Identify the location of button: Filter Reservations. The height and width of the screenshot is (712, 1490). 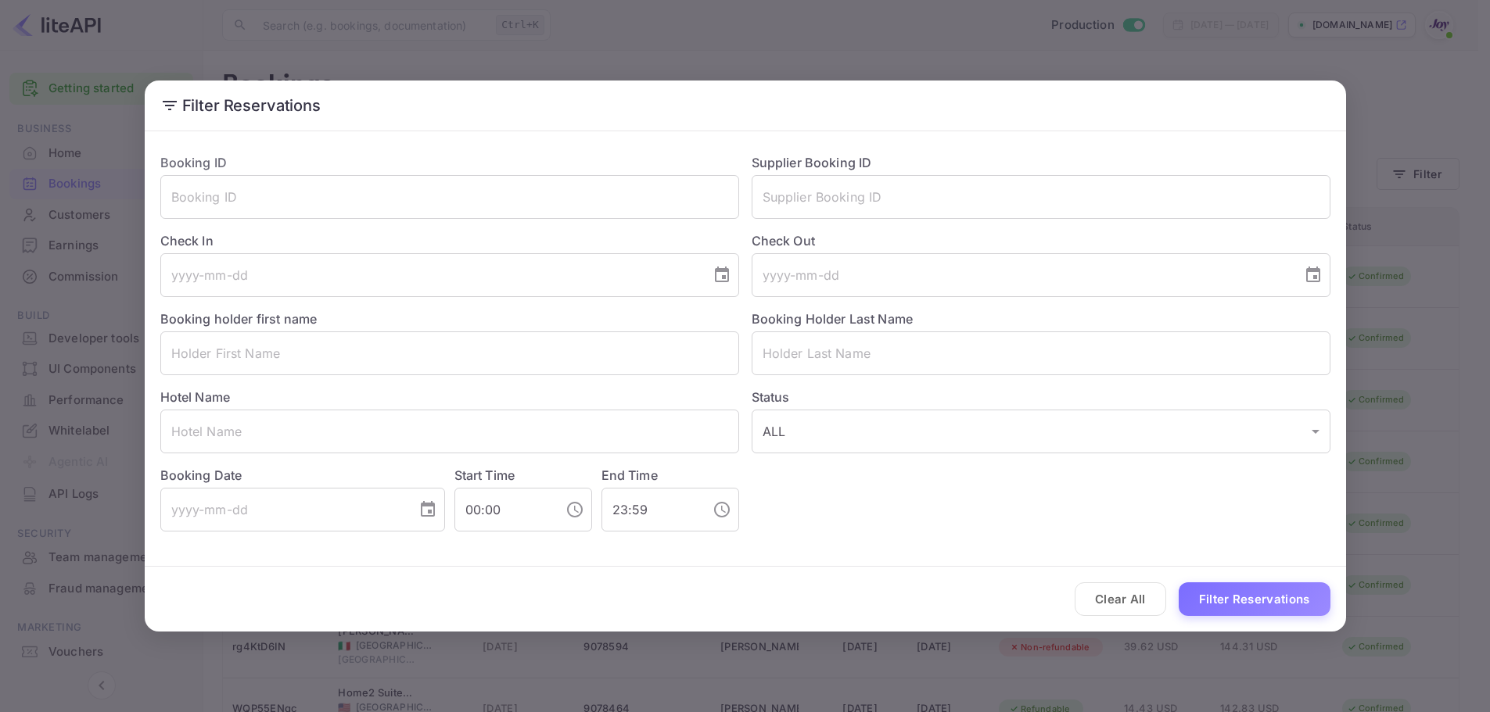
(1254, 599).